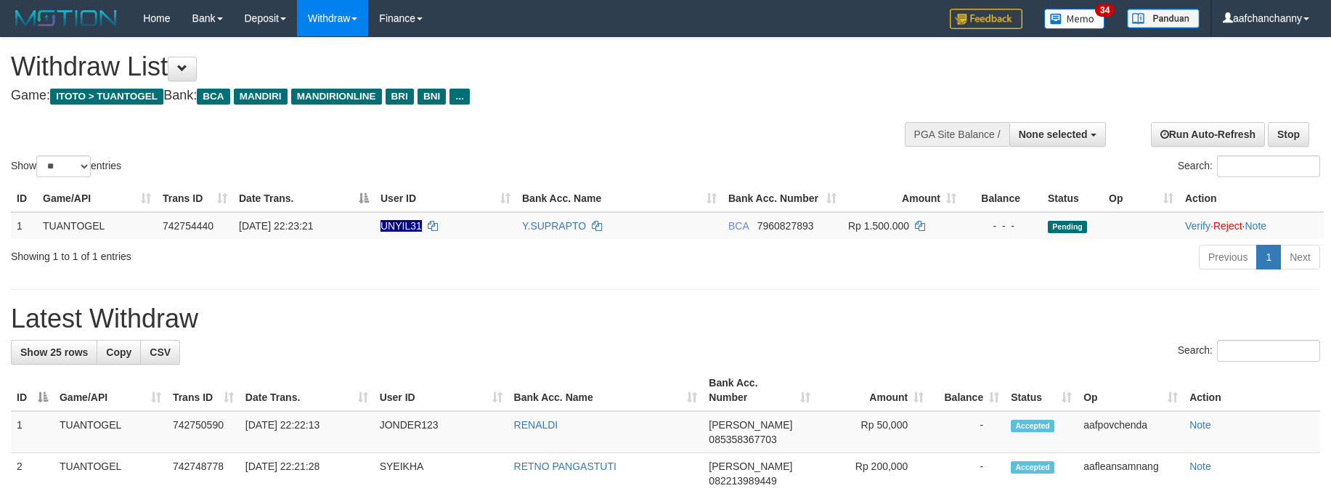 The image size is (1331, 491). Describe the element at coordinates (1057, 134) in the screenshot. I see `button: None selected` at that location.